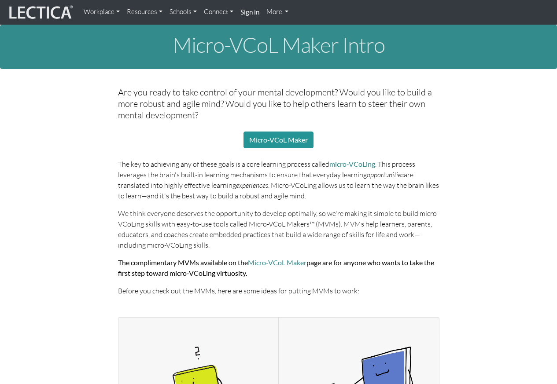  I want to click on h1: Micro-VCoL Maker Intro, so click(278, 45).